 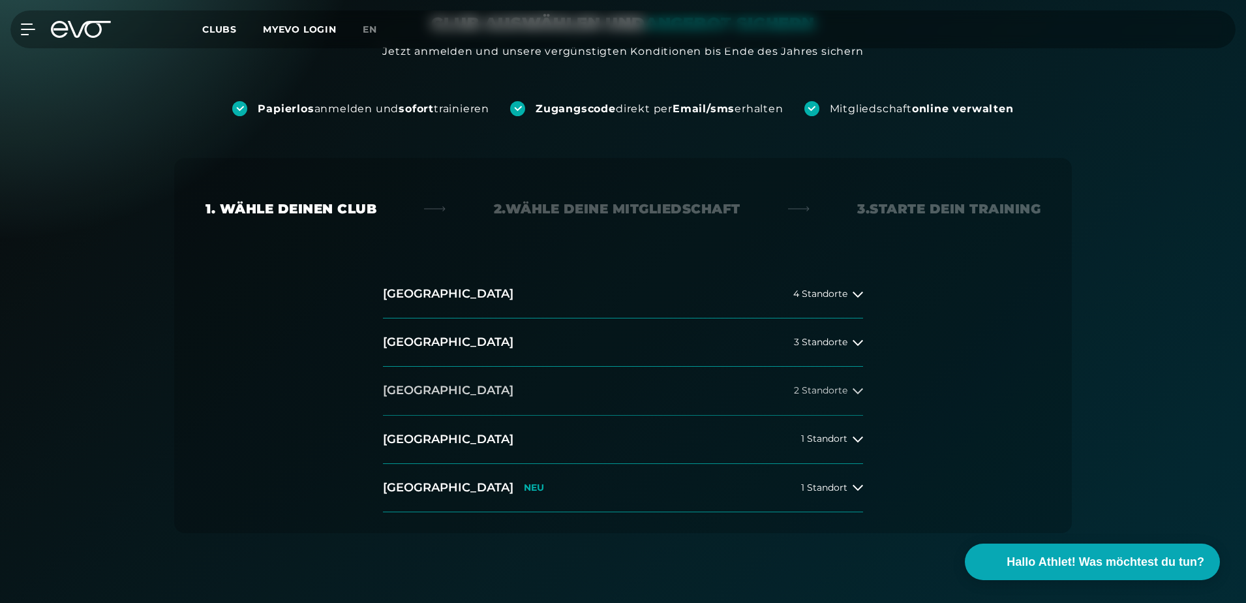 I want to click on strong: online verwalten, so click(x=963, y=108).